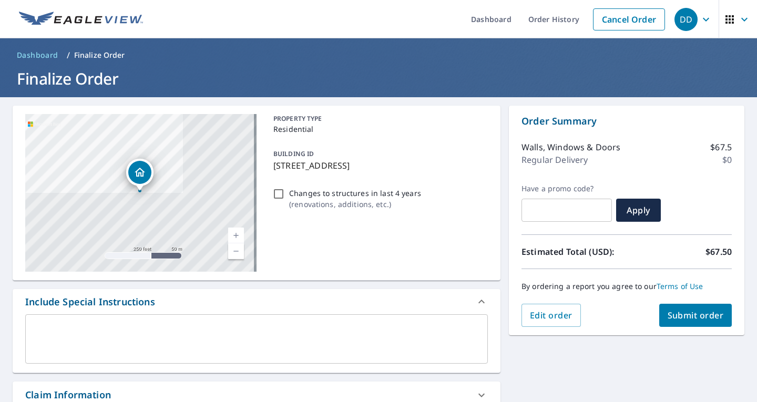 The image size is (757, 402). I want to click on p: Changes to structures in last 4 years, so click(355, 193).